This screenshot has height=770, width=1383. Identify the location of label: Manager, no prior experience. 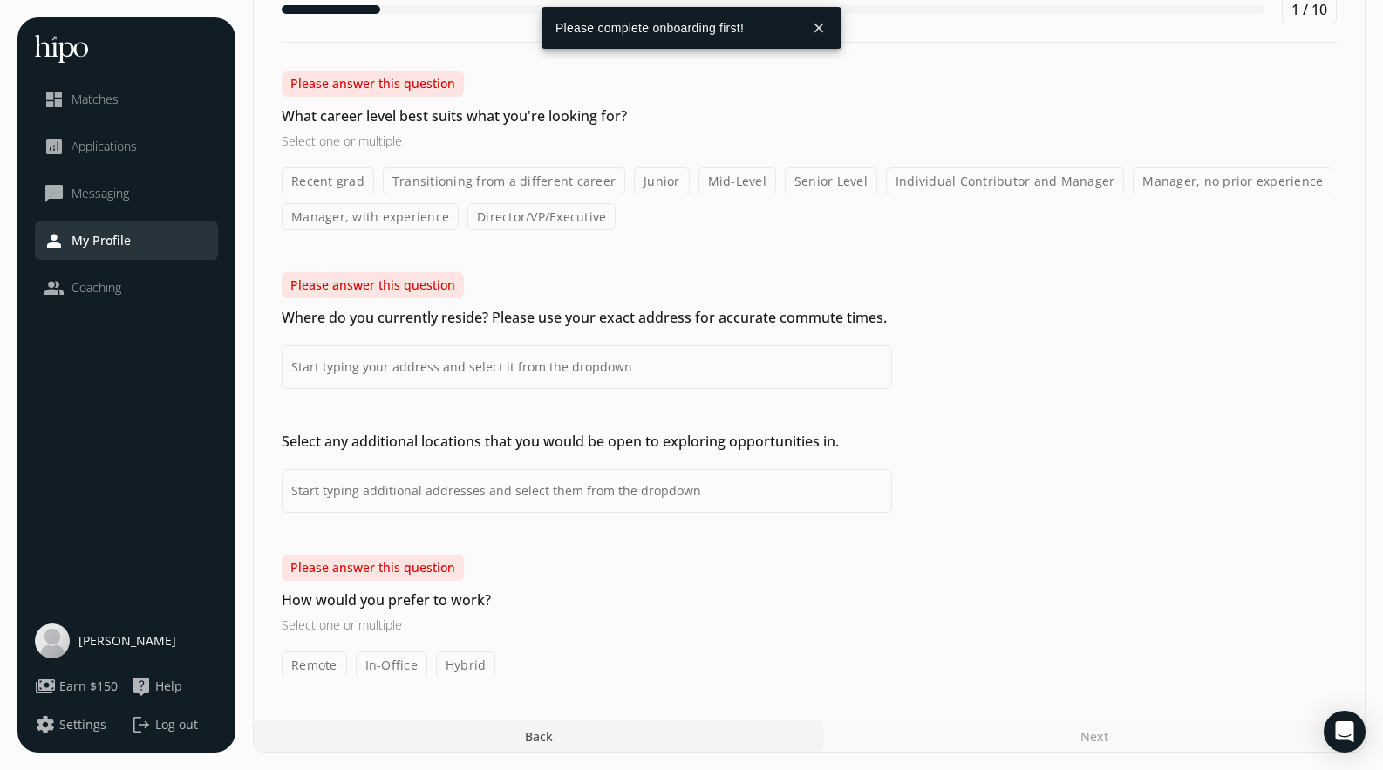
(1232, 180).